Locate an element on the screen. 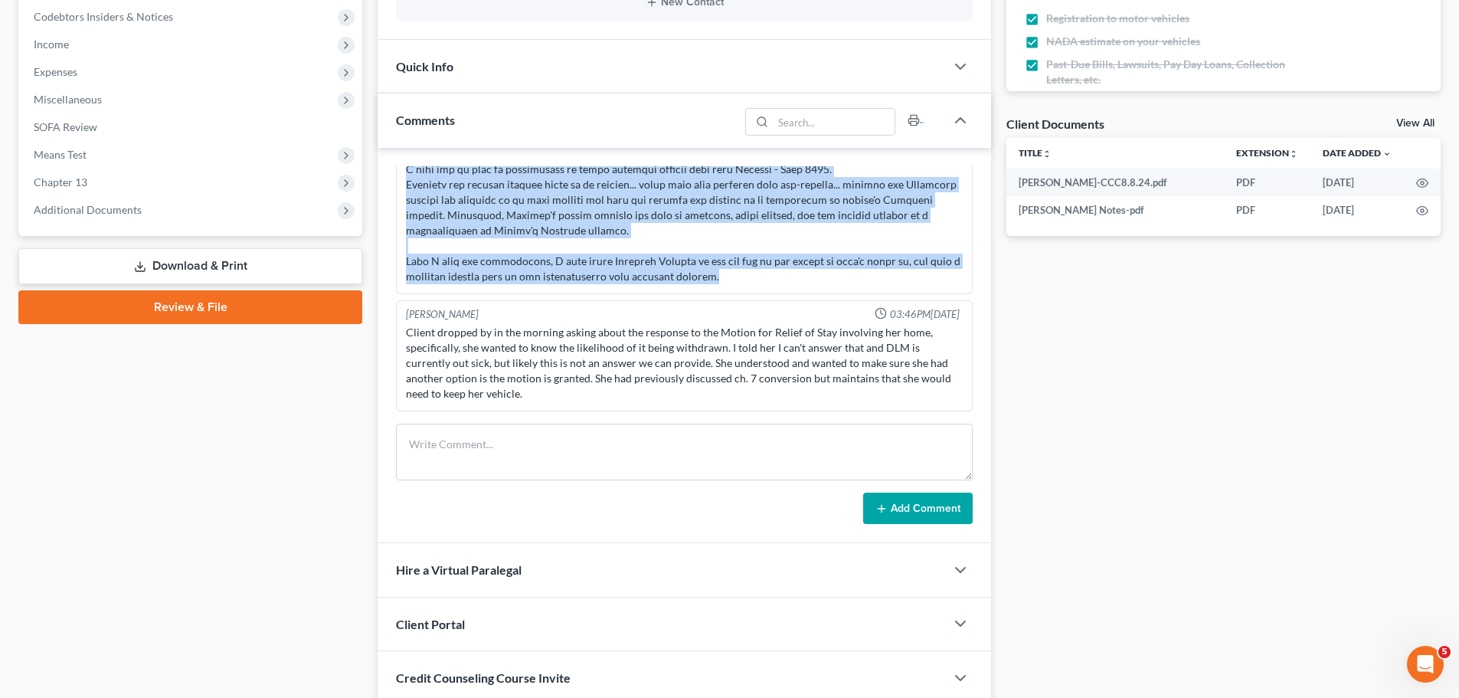 The image size is (1459, 698). span: Codebtors Insiders & Notices is located at coordinates (103, 16).